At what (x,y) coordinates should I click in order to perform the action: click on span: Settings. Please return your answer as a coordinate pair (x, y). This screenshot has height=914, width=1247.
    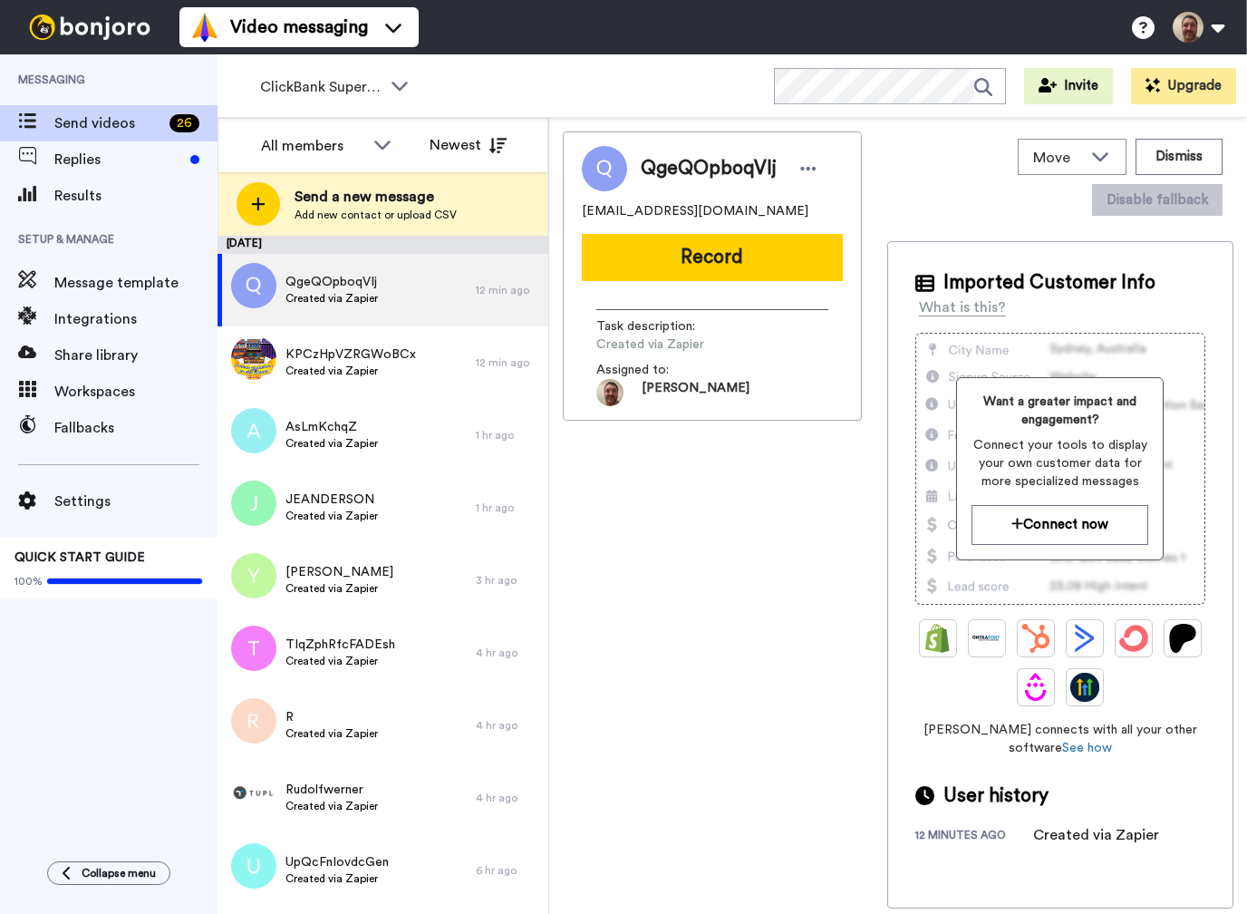
    Looking at the image, I should click on (136, 501).